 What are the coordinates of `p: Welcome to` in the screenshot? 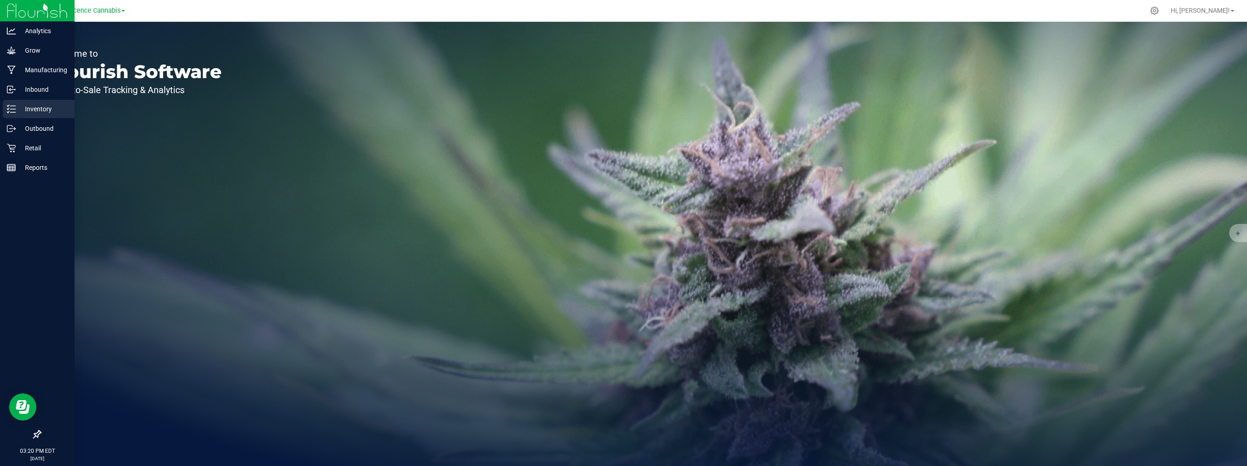 It's located at (135, 54).